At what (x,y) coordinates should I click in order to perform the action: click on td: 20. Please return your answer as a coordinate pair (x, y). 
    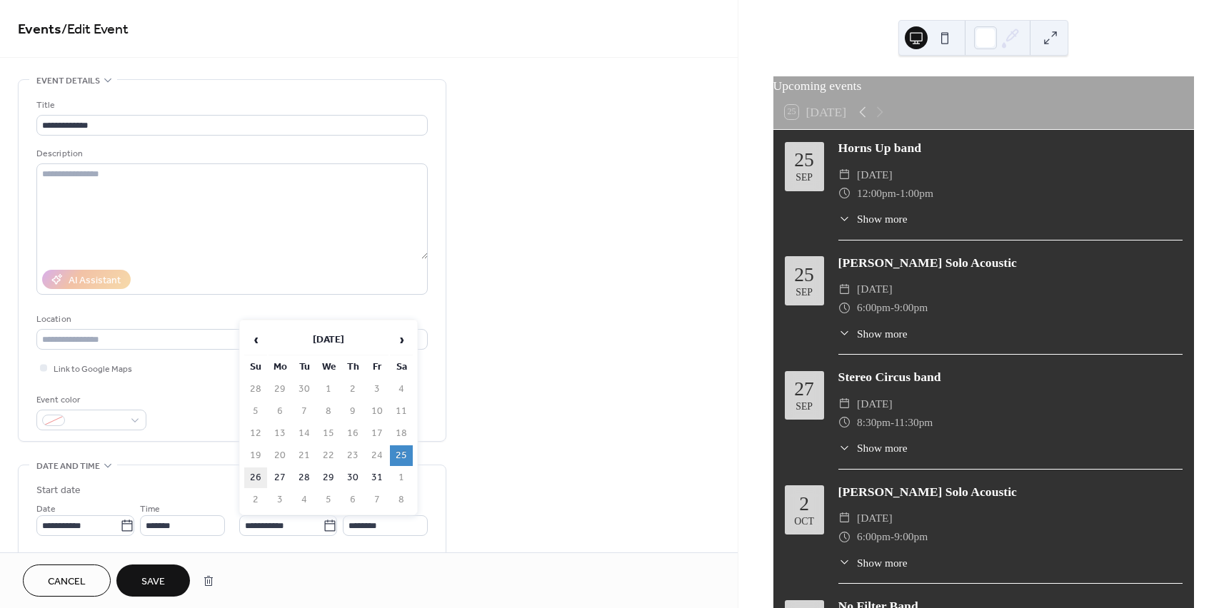
    Looking at the image, I should click on (280, 455).